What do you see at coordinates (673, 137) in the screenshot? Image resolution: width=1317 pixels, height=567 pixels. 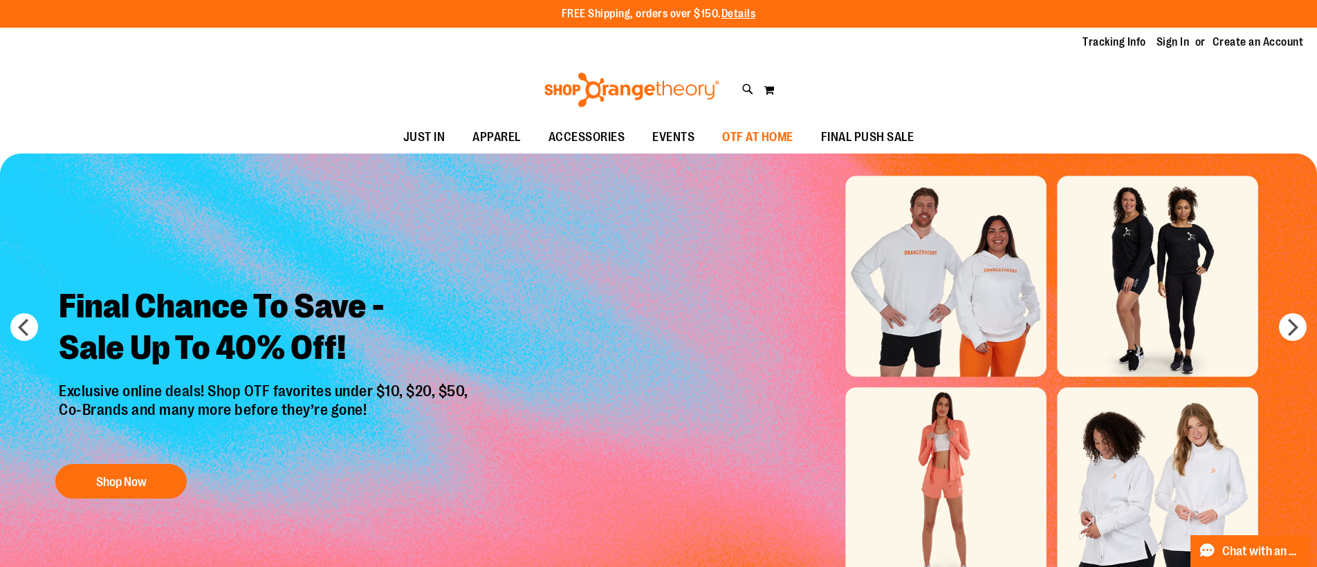 I see `span: EVENTS` at bounding box center [673, 137].